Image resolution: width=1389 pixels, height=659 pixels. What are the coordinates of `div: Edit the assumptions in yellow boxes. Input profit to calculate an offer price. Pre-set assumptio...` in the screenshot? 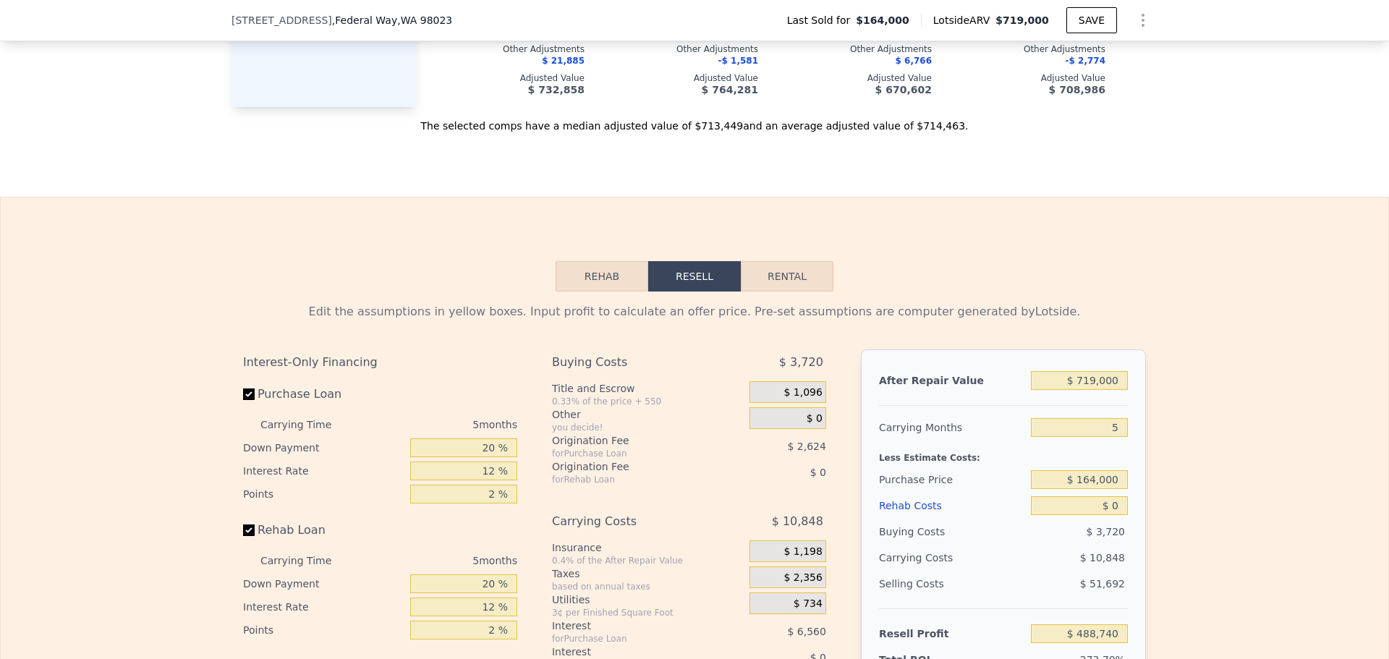 It's located at (695, 312).